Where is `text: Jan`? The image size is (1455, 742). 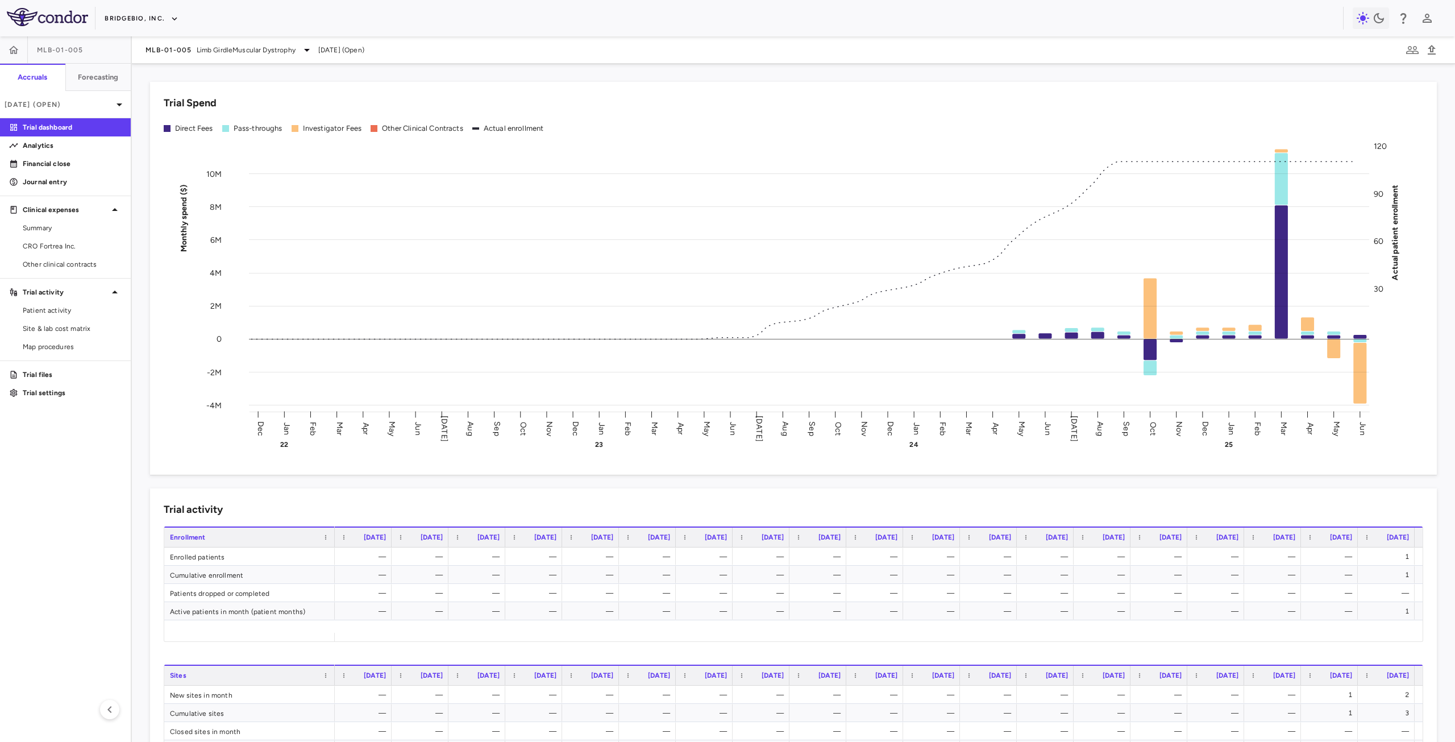
text: Jan is located at coordinates (1231, 428).